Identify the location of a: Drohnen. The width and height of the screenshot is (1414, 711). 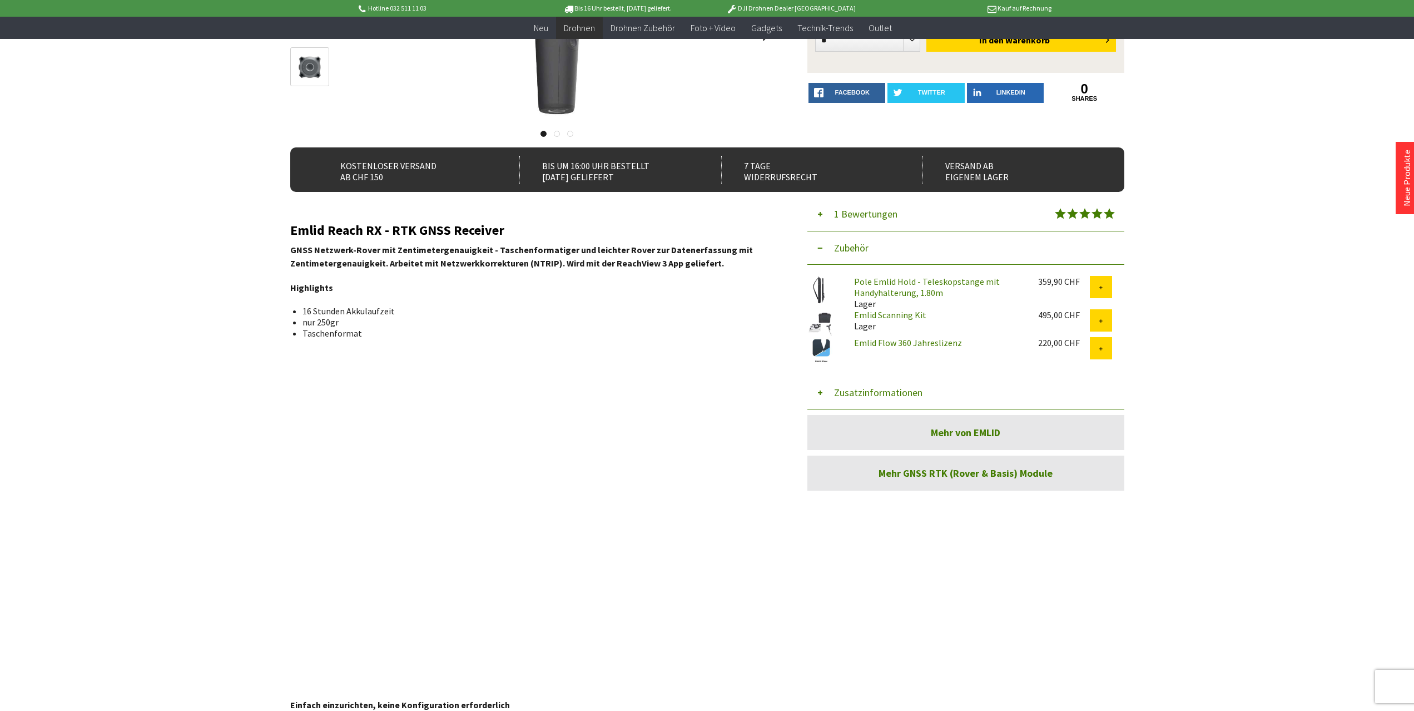
(580, 28).